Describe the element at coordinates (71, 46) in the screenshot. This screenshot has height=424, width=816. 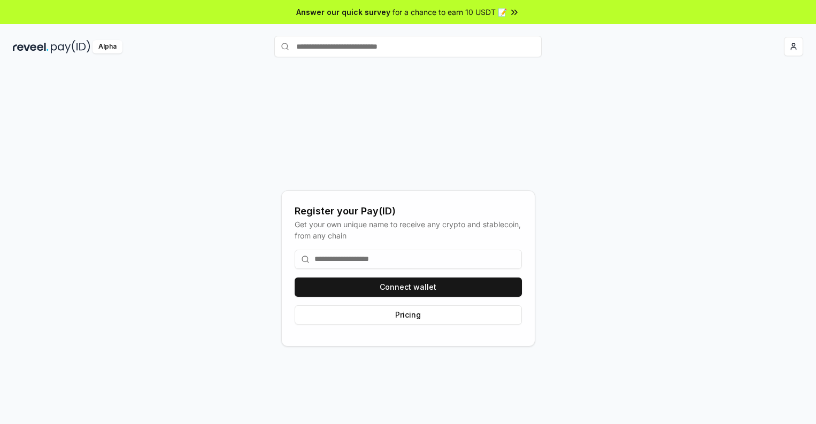
I see `img: pay_id` at that location.